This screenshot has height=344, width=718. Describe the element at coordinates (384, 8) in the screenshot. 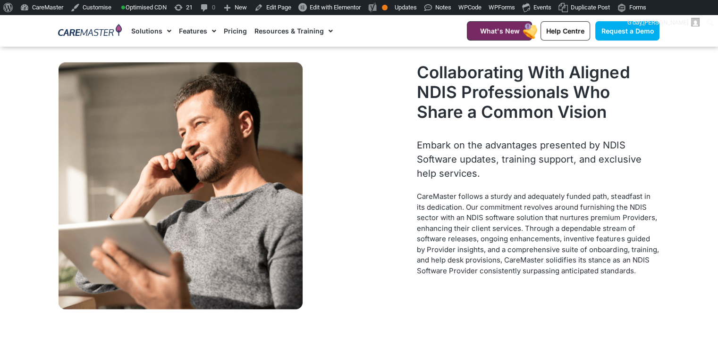

I see `div: OK` at that location.